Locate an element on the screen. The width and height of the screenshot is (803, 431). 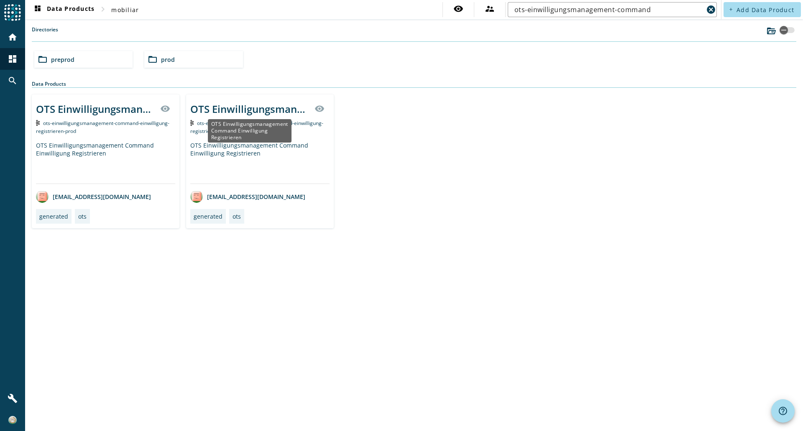
img: ee7f7be0806d73fa2adc94478da769d2 is located at coordinates (13, 420).